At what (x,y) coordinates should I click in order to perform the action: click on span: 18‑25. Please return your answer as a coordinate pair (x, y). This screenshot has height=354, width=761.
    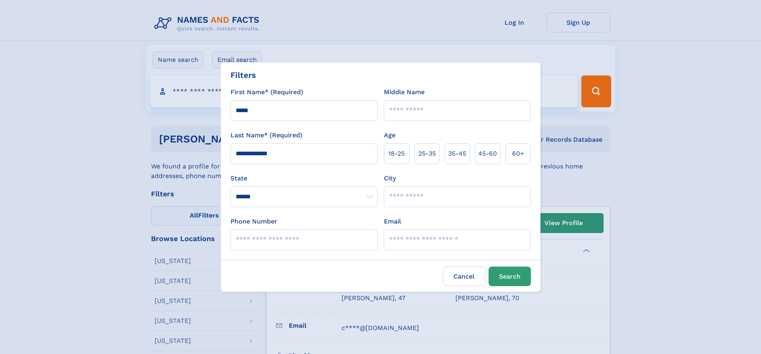
    Looking at the image, I should click on (396, 154).